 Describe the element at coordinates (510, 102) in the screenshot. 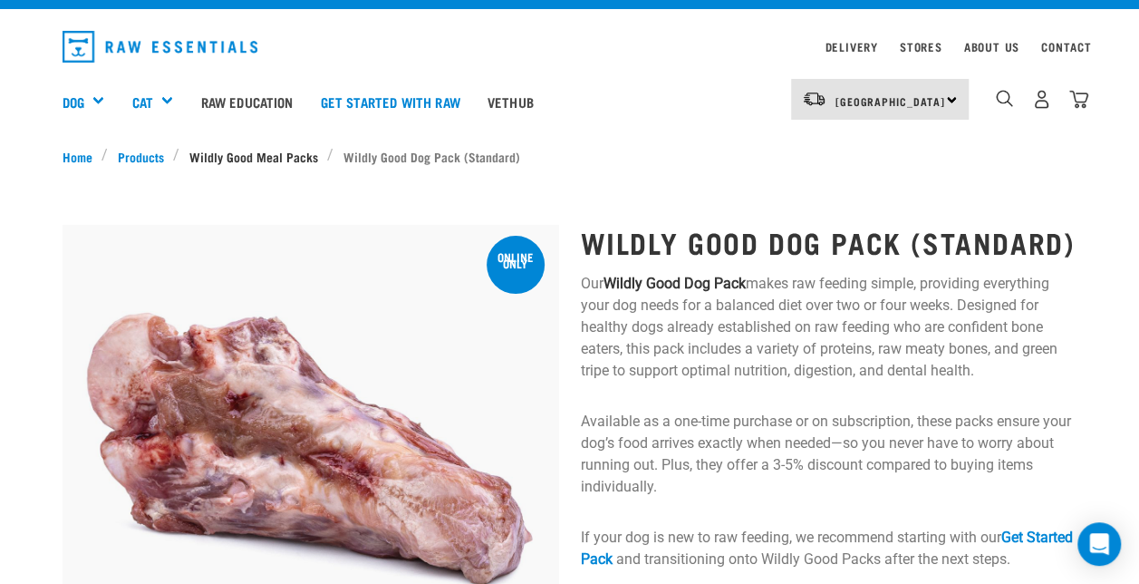

I see `a: Vethub` at that location.